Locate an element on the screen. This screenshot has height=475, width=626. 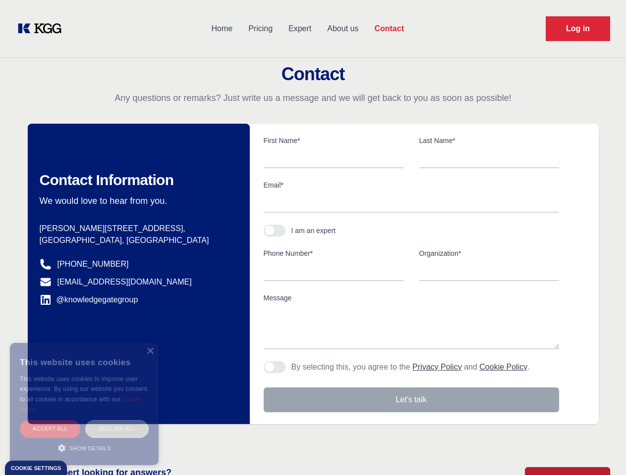
div: Show details is located at coordinates (84, 448).